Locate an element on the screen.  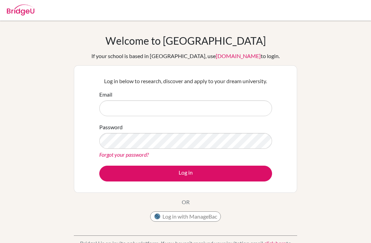
p: OR is located at coordinates (186, 202).